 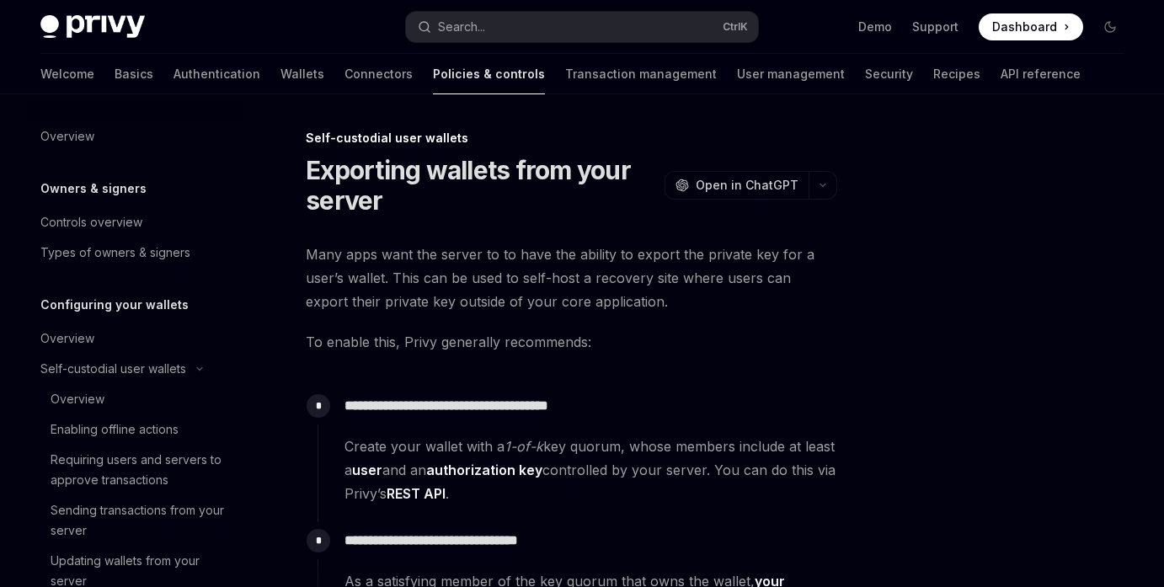 What do you see at coordinates (367, 470) in the screenshot?
I see `strong: user` at bounding box center [367, 470].